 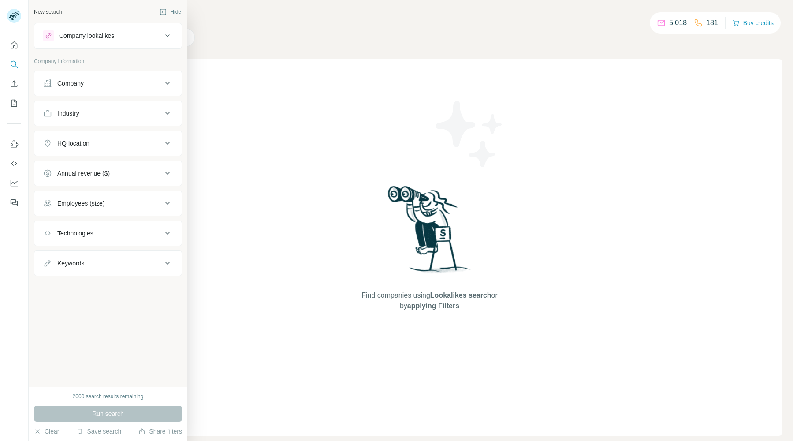 I want to click on button: HQ location, so click(x=108, y=143).